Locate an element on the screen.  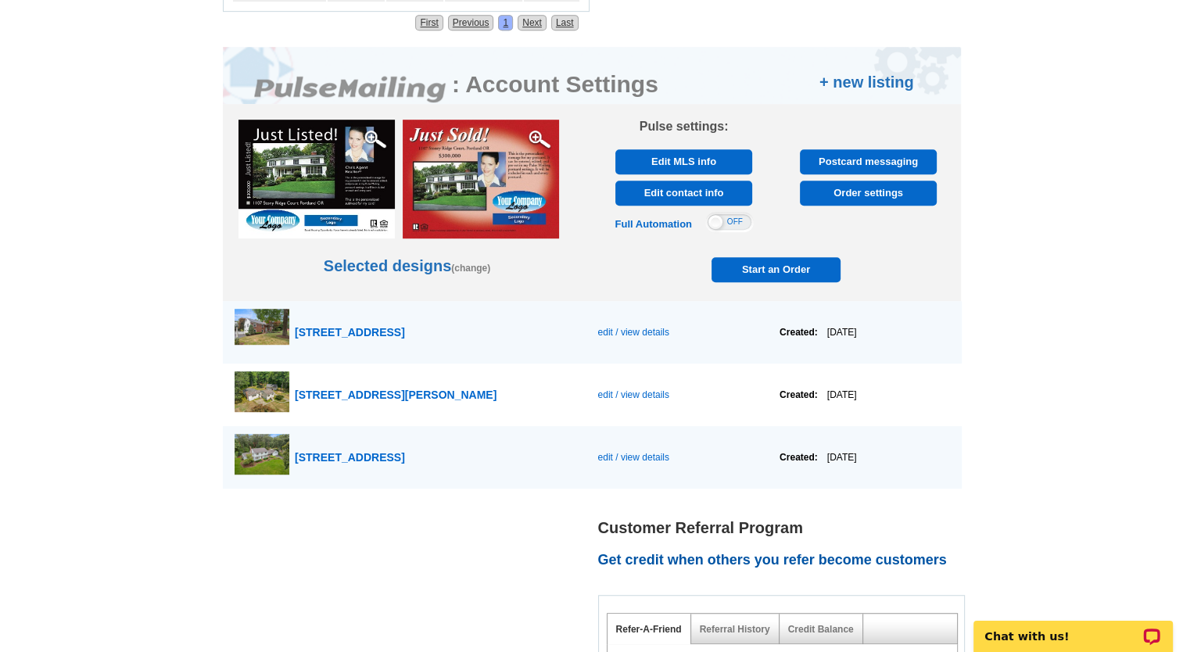
h1: Customer Referral Program is located at coordinates (786, 528).